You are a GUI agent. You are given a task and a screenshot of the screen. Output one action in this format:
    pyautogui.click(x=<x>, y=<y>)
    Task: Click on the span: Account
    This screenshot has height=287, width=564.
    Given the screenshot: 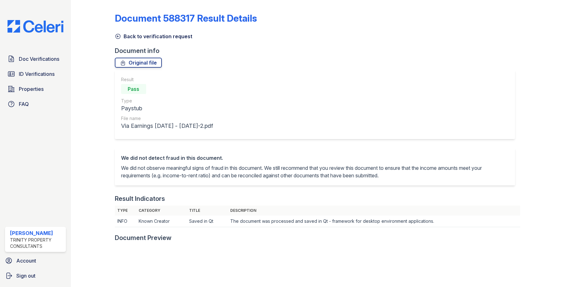 What is the action you would take?
    pyautogui.click(x=26, y=261)
    